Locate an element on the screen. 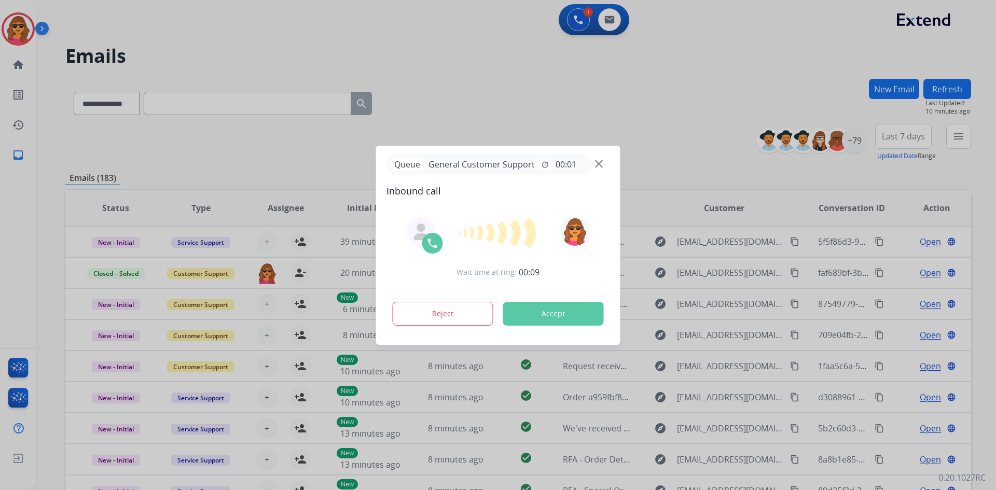 This screenshot has height=490, width=996. img: agent-avatar is located at coordinates (421, 232).